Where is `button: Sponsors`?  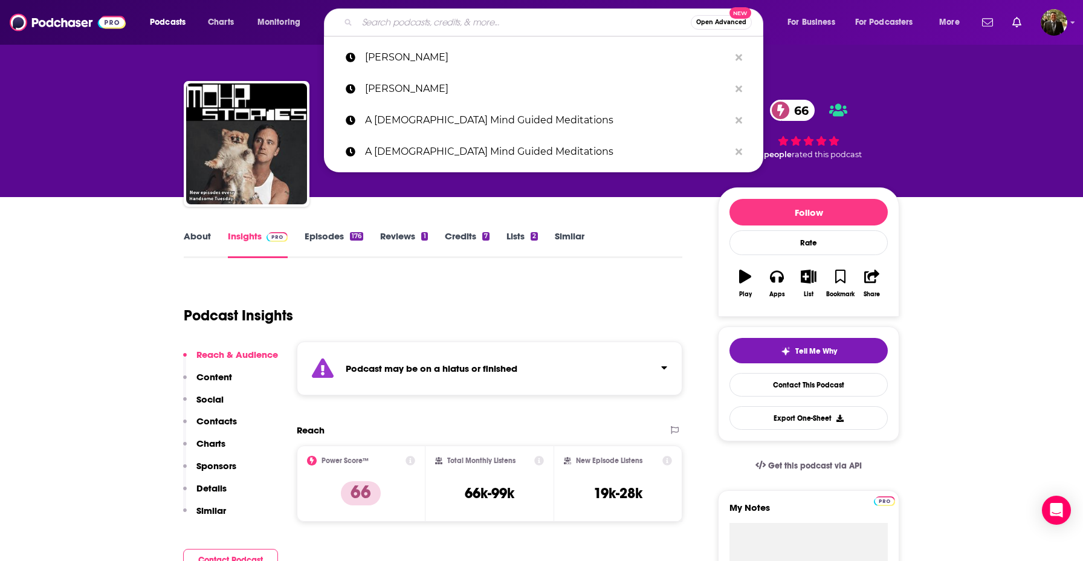 button: Sponsors is located at coordinates (210, 471).